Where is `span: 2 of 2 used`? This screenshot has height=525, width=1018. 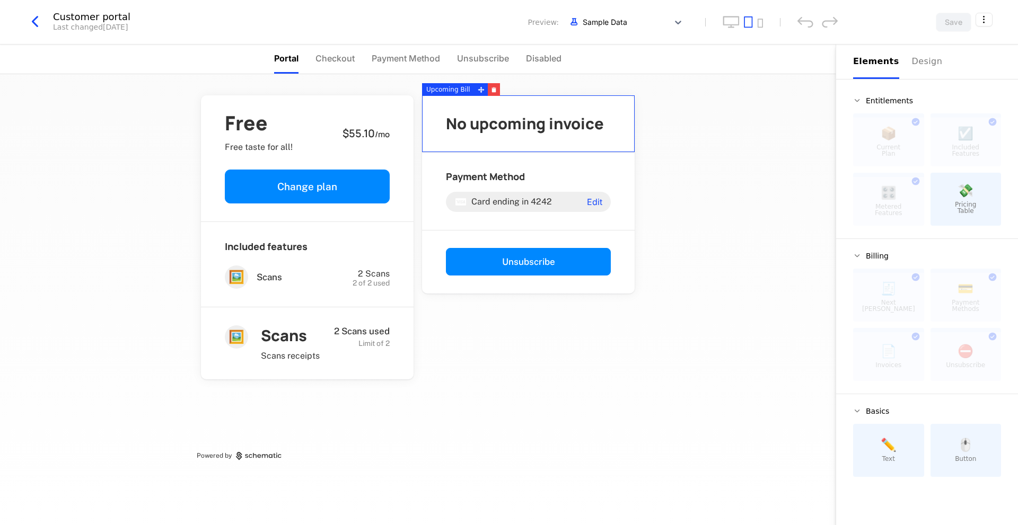 span: 2 of 2 used is located at coordinates (371, 283).